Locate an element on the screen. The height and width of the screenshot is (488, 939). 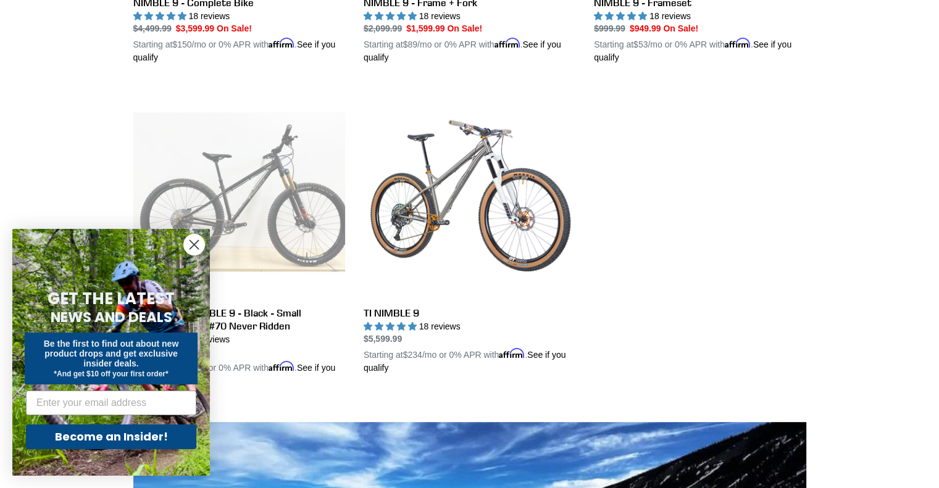
span: GET THE LATEST is located at coordinates (111, 299).